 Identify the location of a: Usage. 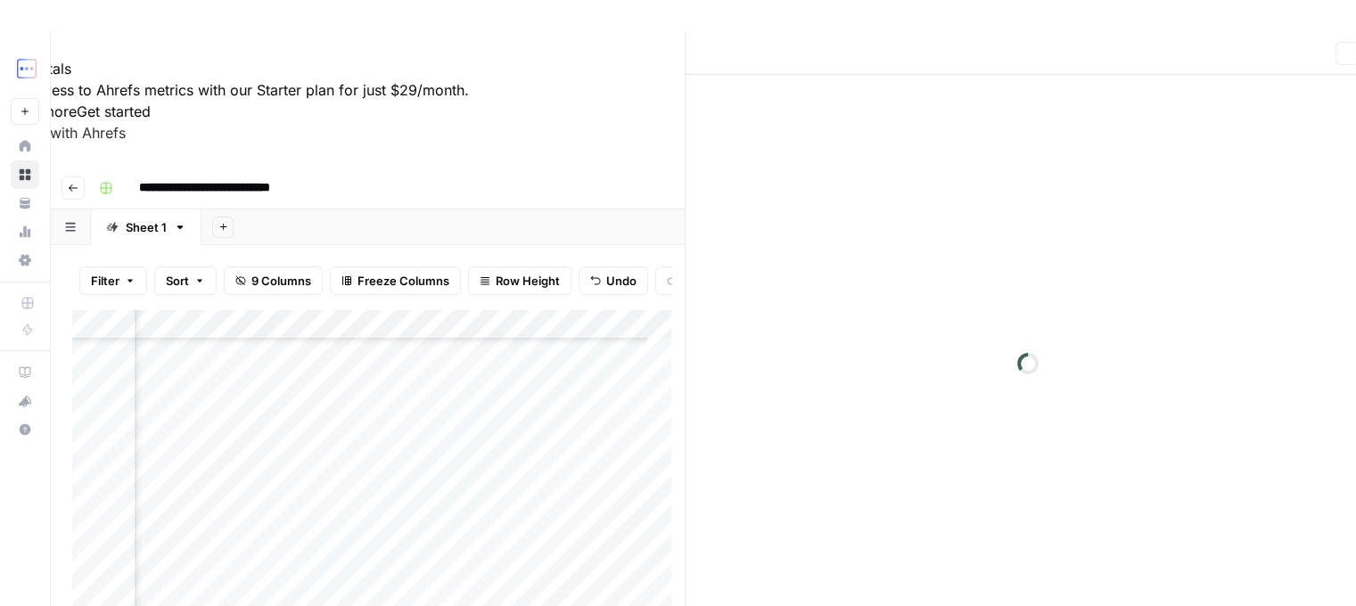
(25, 232).